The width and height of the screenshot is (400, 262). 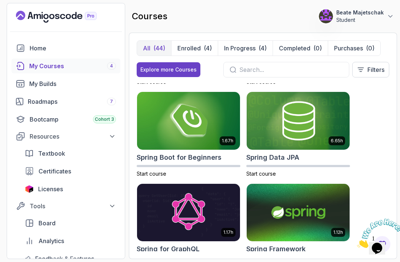 I want to click on a: home, so click(x=66, y=48).